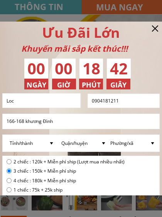  I want to click on div: Ưu Đãi Lớn, so click(81, 33).